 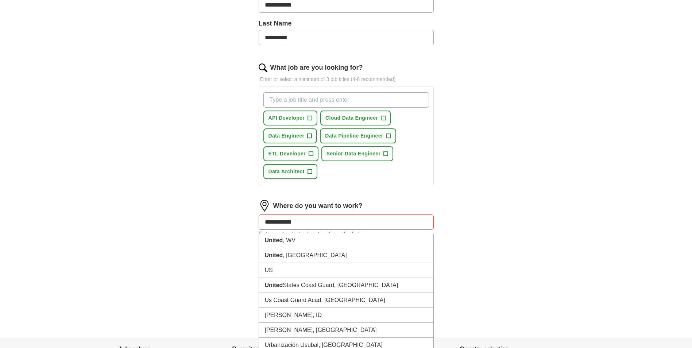 What do you see at coordinates (317, 67) in the screenshot?
I see `label: What job are you looking for?` at bounding box center [317, 67].